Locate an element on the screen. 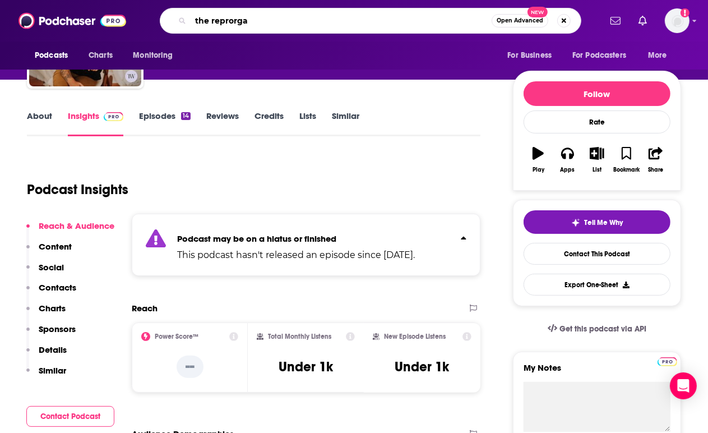  span: Get this podcast via API is located at coordinates (602, 328).